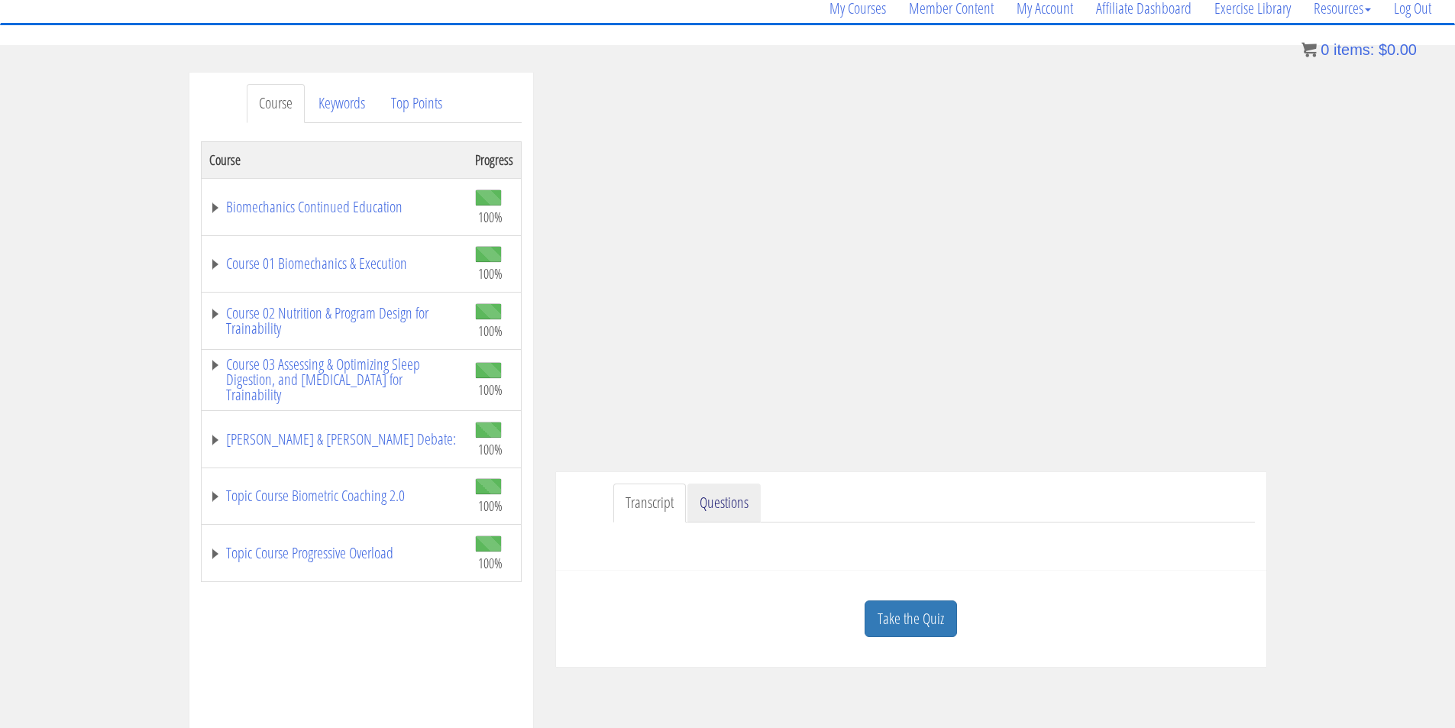  What do you see at coordinates (494, 160) in the screenshot?
I see `th: Progress` at bounding box center [494, 160].